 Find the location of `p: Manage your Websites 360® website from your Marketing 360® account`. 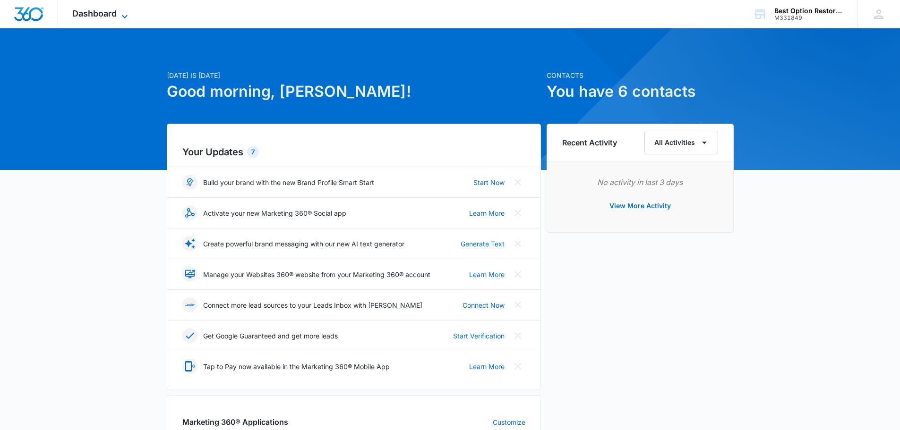

p: Manage your Websites 360® website from your Marketing 360® account is located at coordinates (316, 274).